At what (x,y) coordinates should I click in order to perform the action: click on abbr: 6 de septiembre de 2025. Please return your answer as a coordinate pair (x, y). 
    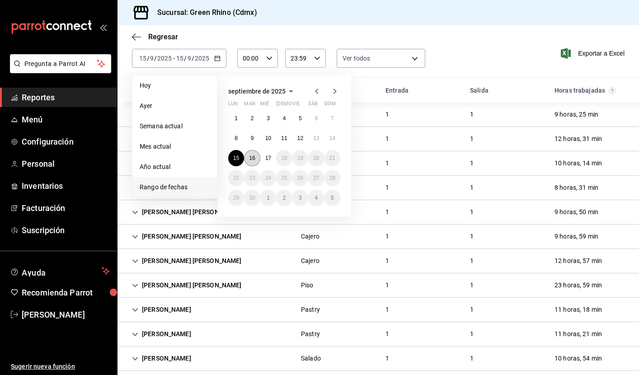
    Looking at the image, I should click on (316, 118).